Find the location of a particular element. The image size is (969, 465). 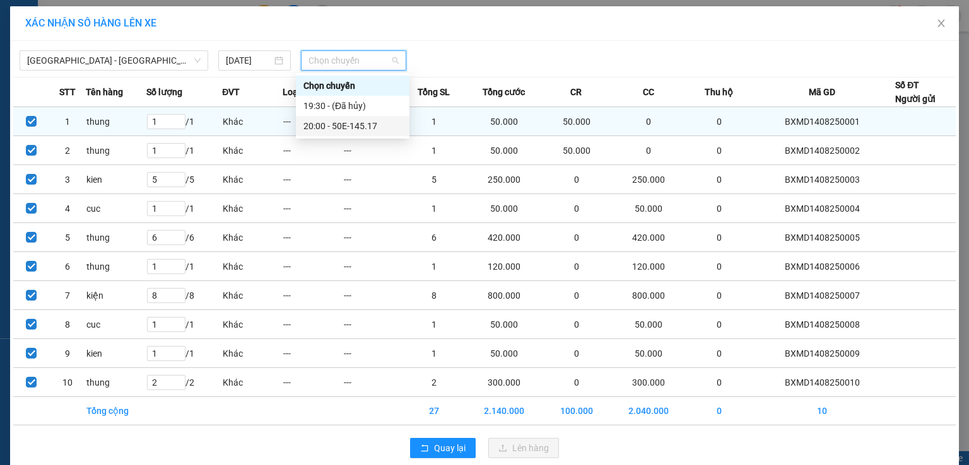

span: Tổng cước is located at coordinates (503, 92).